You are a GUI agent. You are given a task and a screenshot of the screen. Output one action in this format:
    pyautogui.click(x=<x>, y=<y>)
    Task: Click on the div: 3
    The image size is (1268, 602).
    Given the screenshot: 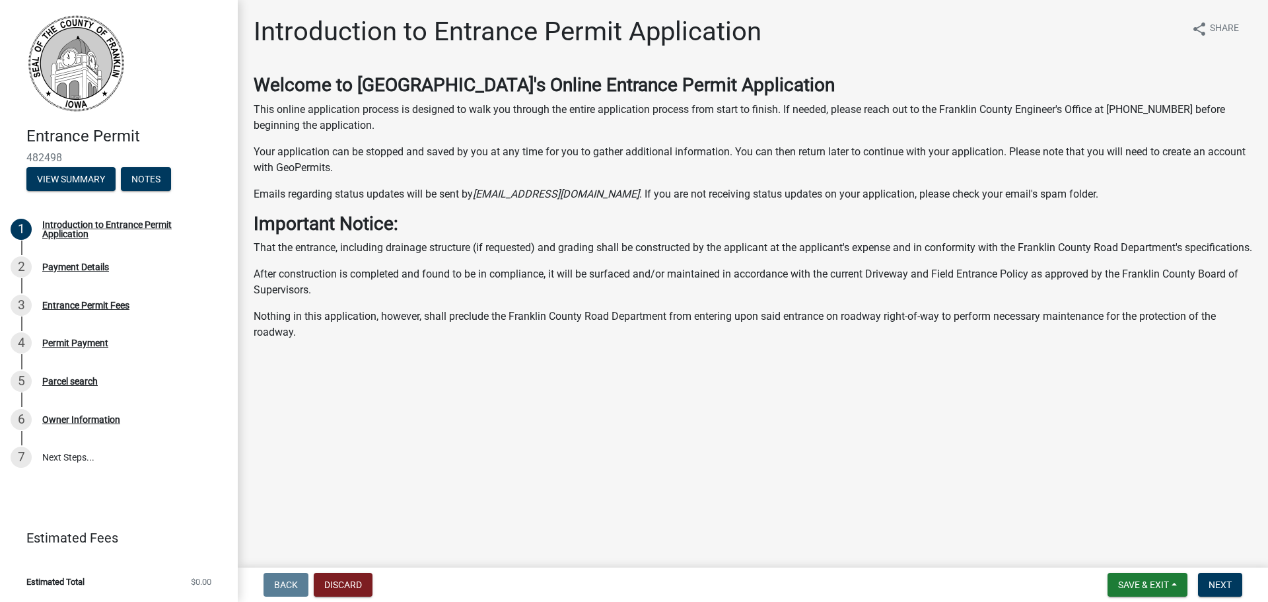 What is the action you would take?
    pyautogui.click(x=21, y=305)
    